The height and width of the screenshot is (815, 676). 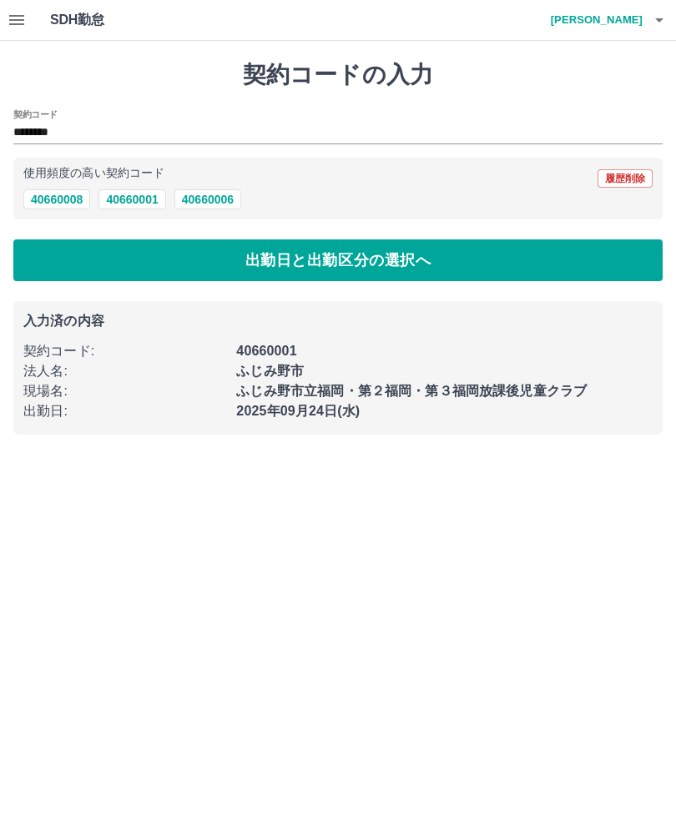 I want to click on b: ふじみ野市立福岡・第２福岡・第３福岡放課後児童クラブ, so click(x=411, y=390).